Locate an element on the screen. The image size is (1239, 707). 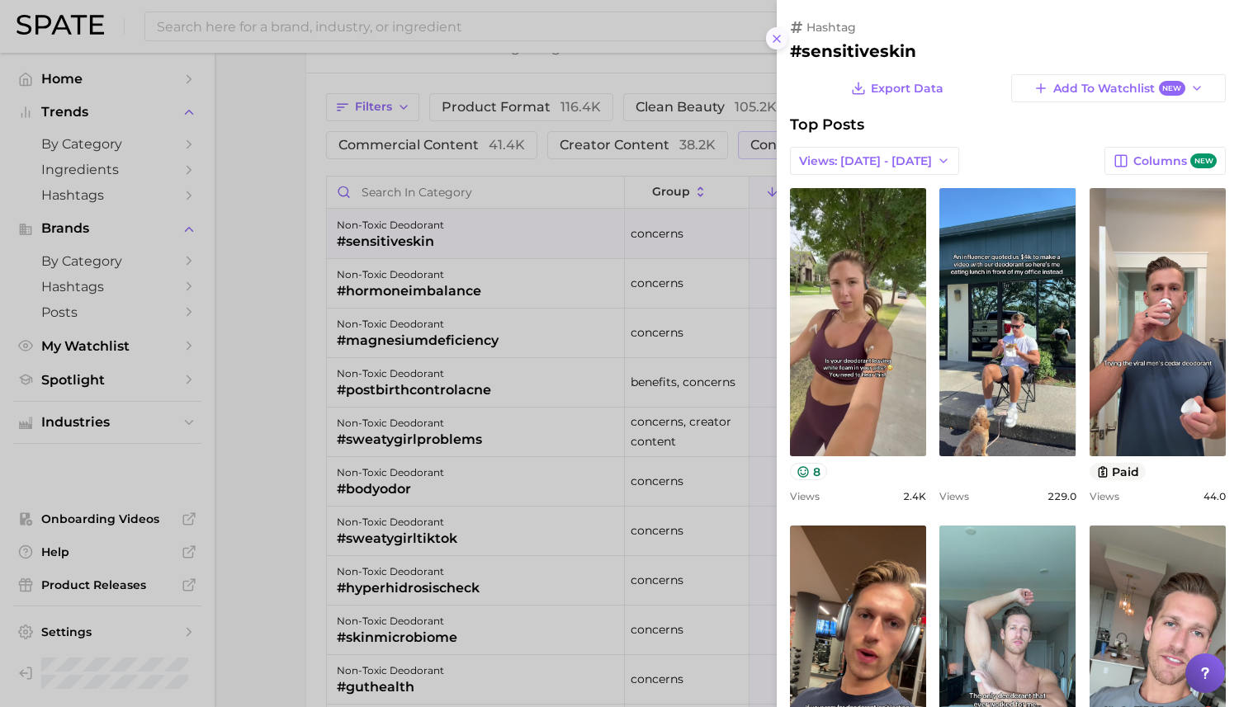
span: 2.4k is located at coordinates (915, 496).